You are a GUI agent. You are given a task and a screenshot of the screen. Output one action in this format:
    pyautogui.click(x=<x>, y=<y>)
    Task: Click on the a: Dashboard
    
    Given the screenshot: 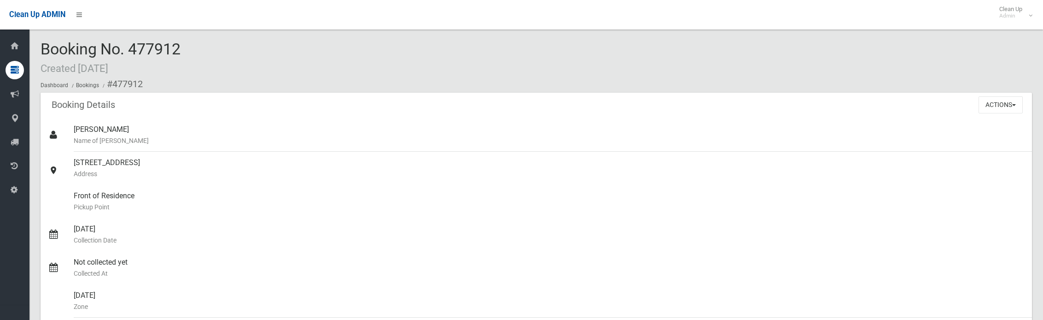 What is the action you would take?
    pyautogui.click(x=54, y=85)
    